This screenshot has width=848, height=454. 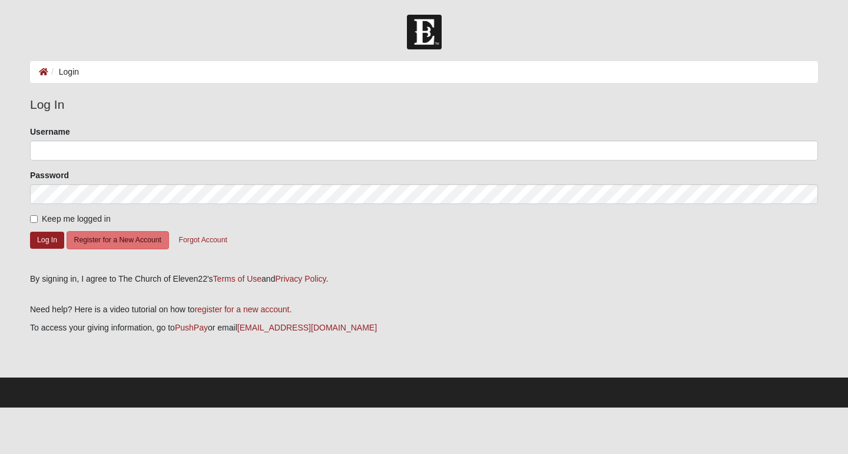 What do you see at coordinates (76, 219) in the screenshot?
I see `span: Keep me logged in` at bounding box center [76, 219].